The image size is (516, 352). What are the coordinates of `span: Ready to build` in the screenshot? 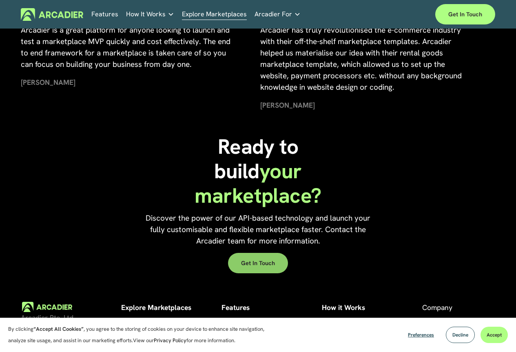 It's located at (258, 159).